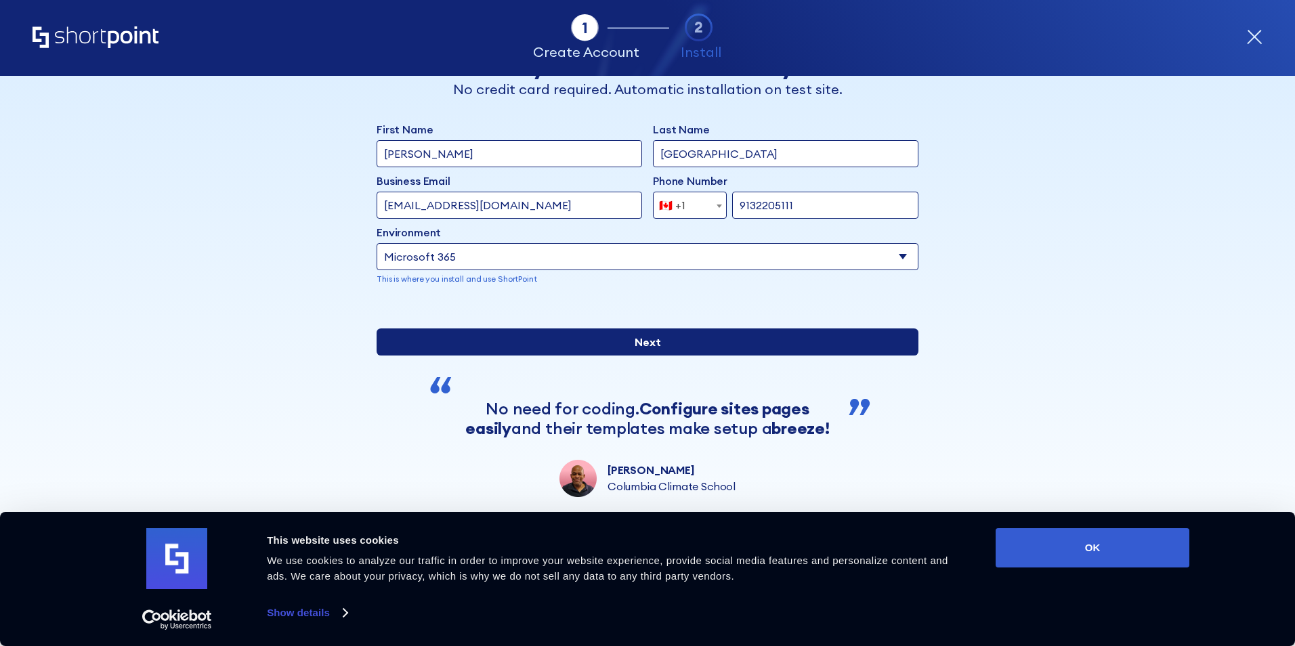  I want to click on button: OK, so click(1093, 548).